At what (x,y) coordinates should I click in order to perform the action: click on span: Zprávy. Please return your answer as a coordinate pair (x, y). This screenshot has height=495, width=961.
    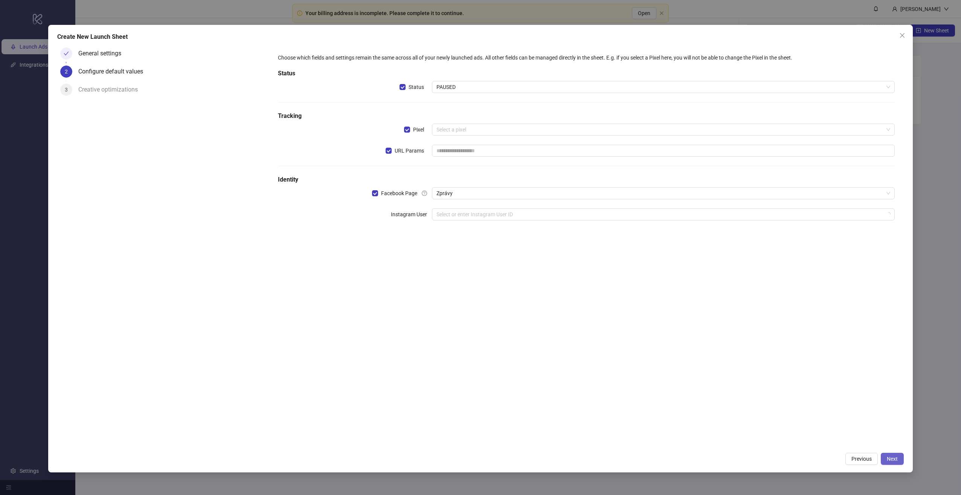
    Looking at the image, I should click on (663, 193).